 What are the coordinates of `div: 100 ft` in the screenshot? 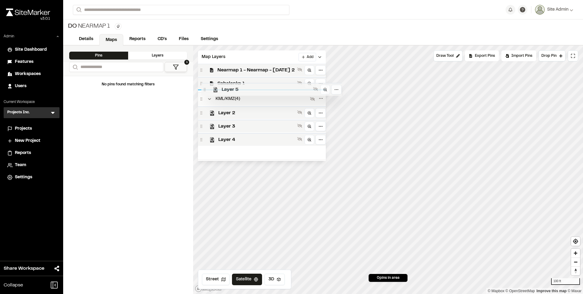 It's located at (565, 281).